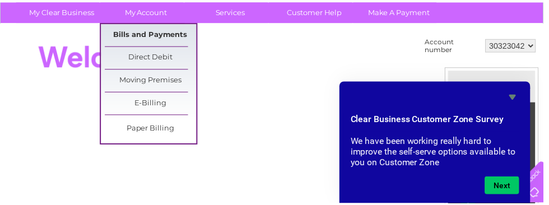 Image resolution: width=549 pixels, height=205 pixels. Describe the element at coordinates (497, 87) in the screenshot. I see `div: MY SERVICES` at that location.